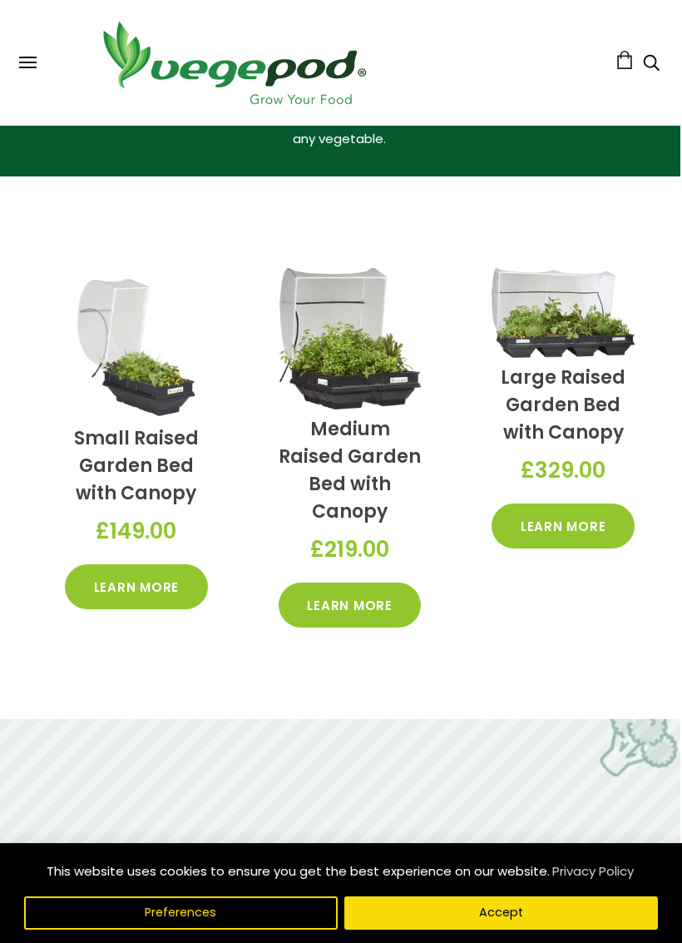  I want to click on img: Small Raised Garden Bed with Canopy, so click(136, 343).